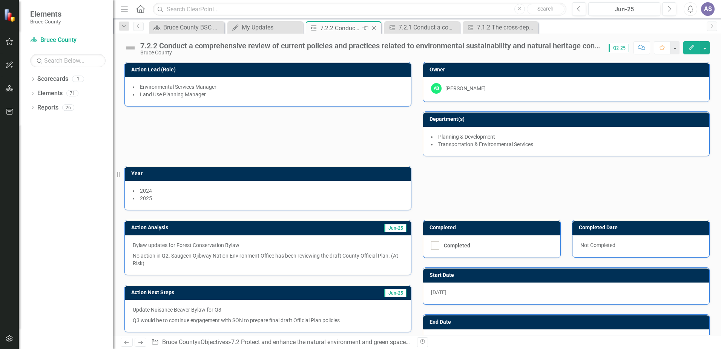  I want to click on span: 2024, so click(146, 191).